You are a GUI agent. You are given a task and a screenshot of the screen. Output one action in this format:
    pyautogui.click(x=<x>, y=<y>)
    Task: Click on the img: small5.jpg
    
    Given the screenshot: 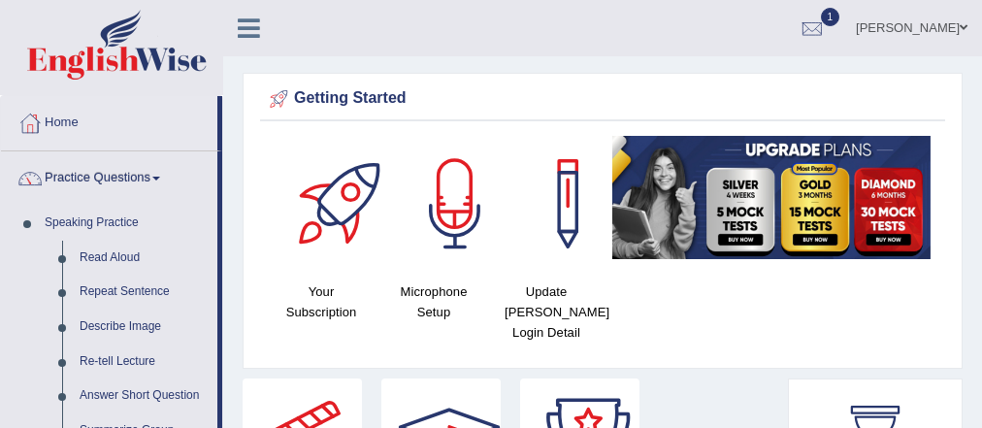 What is the action you would take?
    pyautogui.click(x=772, y=197)
    